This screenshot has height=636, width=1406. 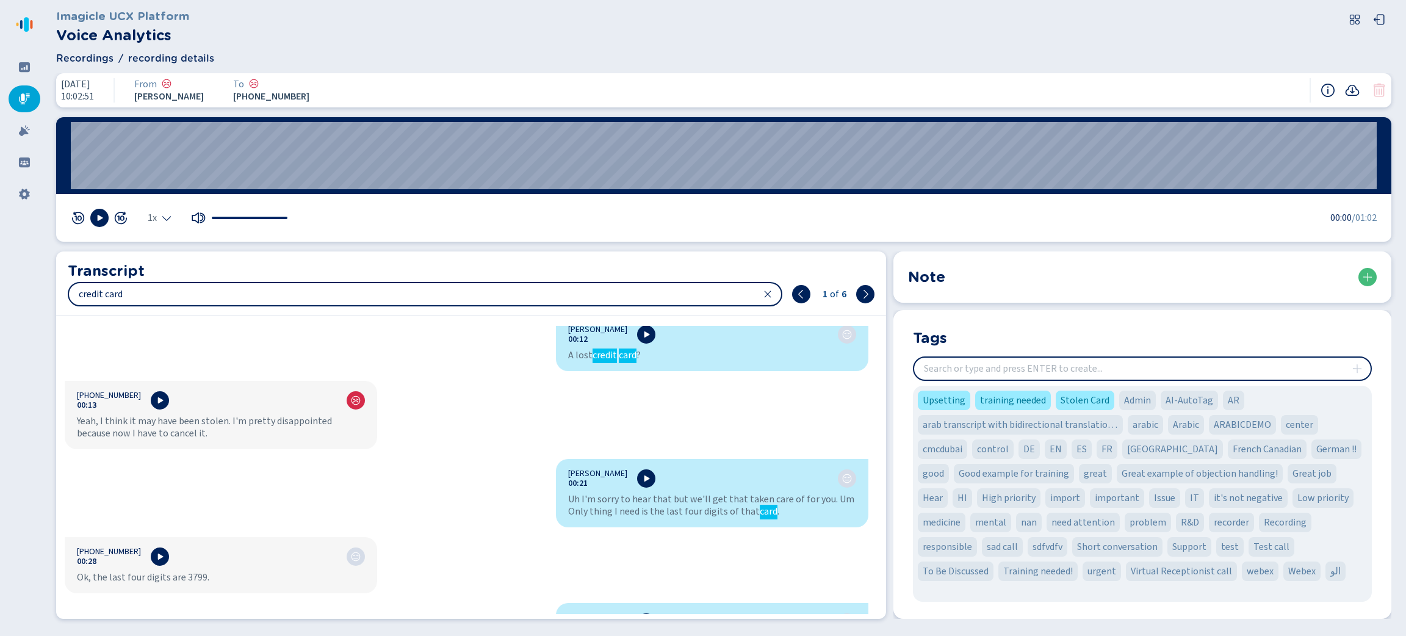 I want to click on span: Webex, so click(x=1301, y=571).